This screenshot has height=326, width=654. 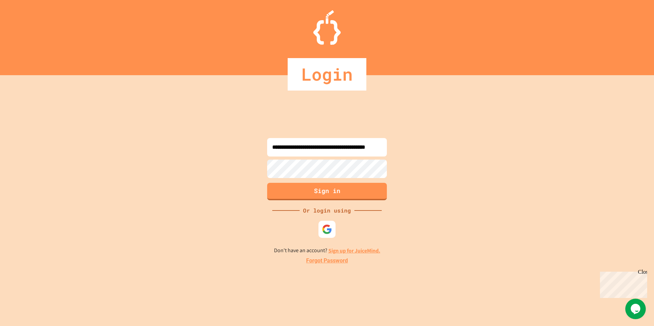 I want to click on button: Sign in, so click(x=327, y=191).